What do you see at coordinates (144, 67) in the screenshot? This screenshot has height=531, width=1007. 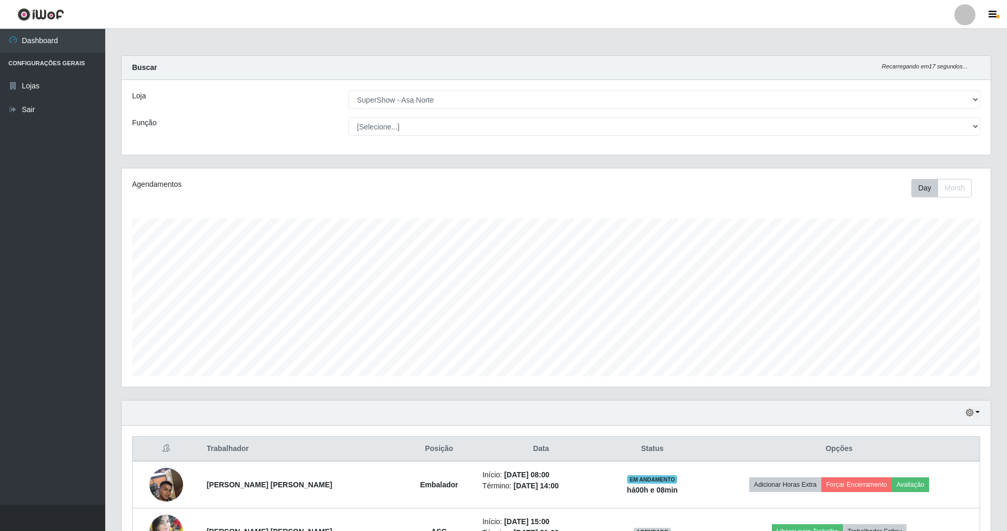 I see `strong: Buscar` at bounding box center [144, 67].